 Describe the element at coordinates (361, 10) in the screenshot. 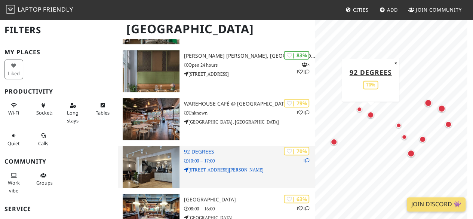

I see `span: Cities` at that location.